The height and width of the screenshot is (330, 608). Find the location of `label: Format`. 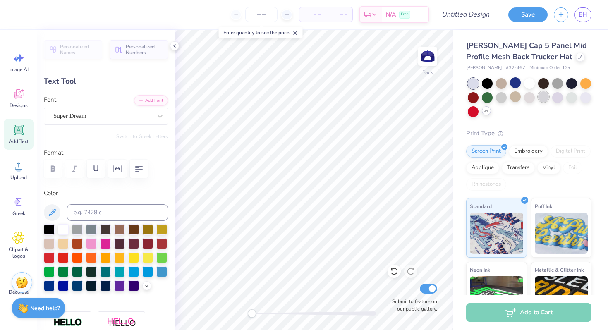

label: Format is located at coordinates (106, 153).